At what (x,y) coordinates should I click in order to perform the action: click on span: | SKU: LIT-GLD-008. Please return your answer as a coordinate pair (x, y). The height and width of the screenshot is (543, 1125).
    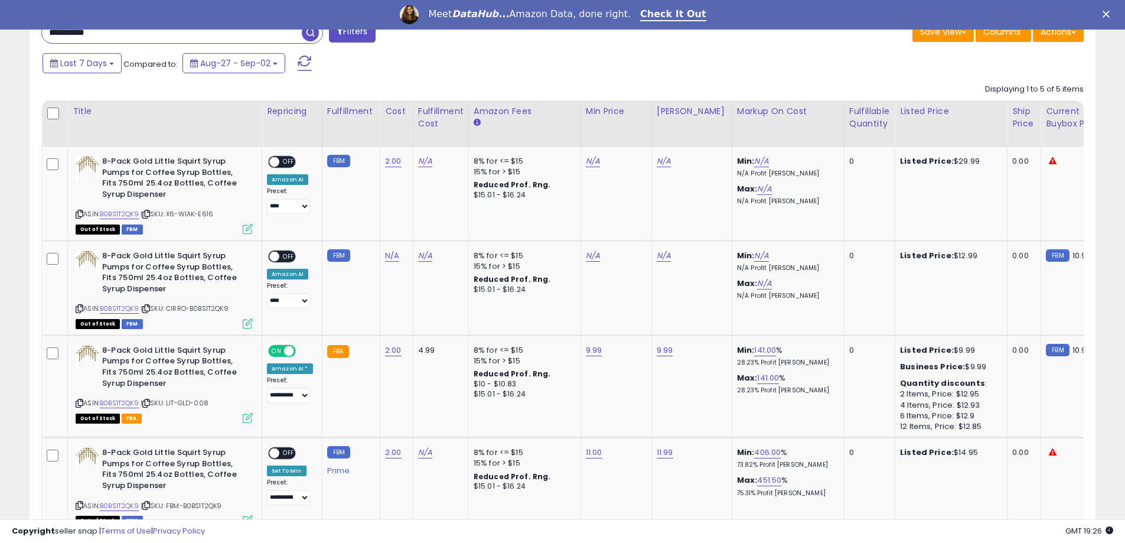
    Looking at the image, I should click on (174, 403).